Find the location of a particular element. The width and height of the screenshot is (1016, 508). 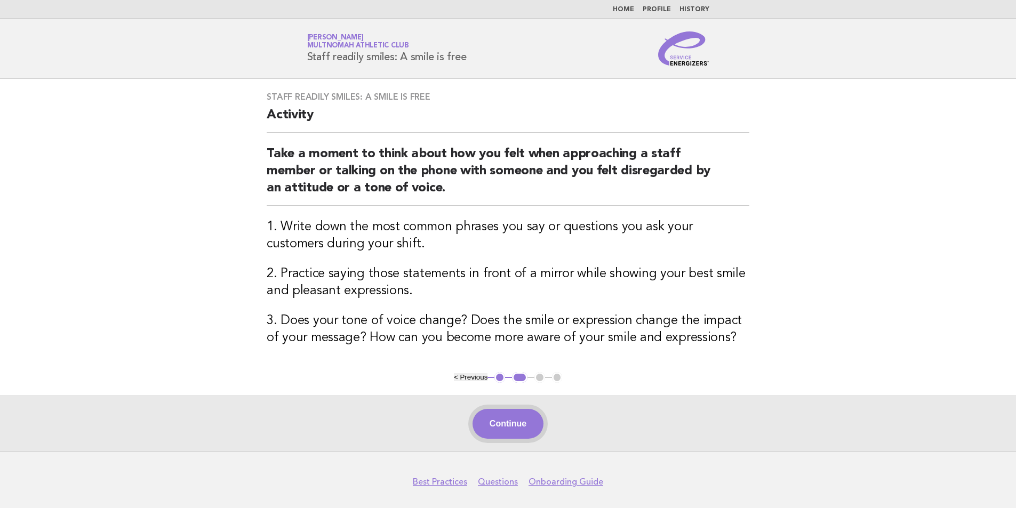

a: Best Practices is located at coordinates (440, 482).